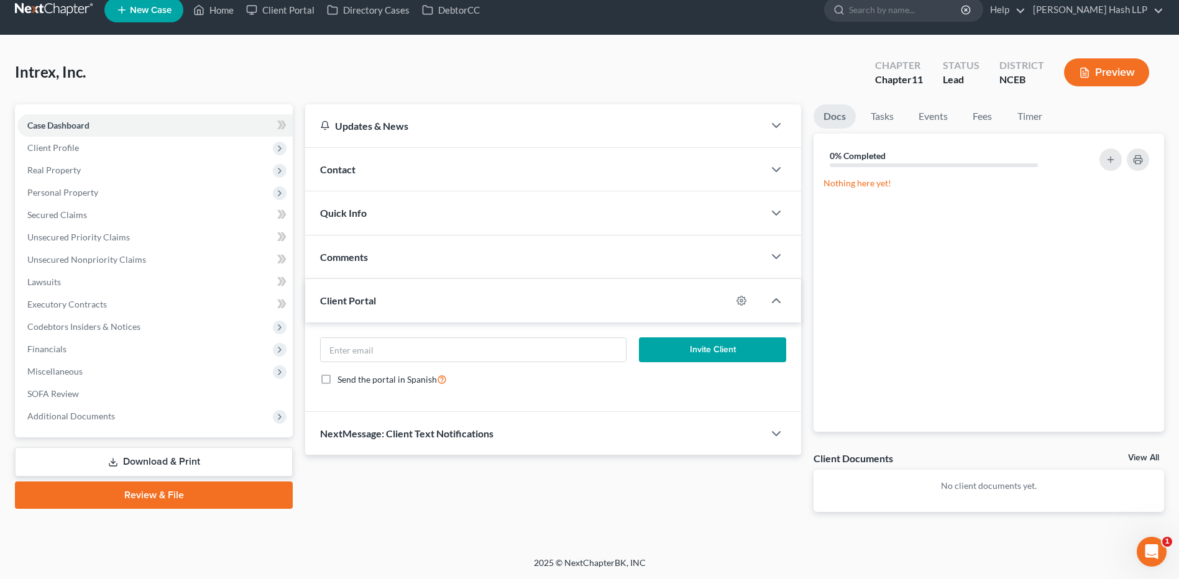 This screenshot has width=1179, height=579. What do you see at coordinates (853, 458) in the screenshot?
I see `div: Client Documents` at bounding box center [853, 458].